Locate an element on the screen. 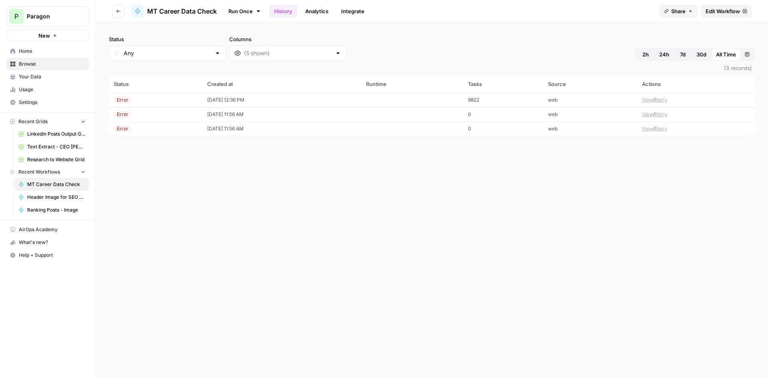  span: AirOps Academy is located at coordinates (52, 230).